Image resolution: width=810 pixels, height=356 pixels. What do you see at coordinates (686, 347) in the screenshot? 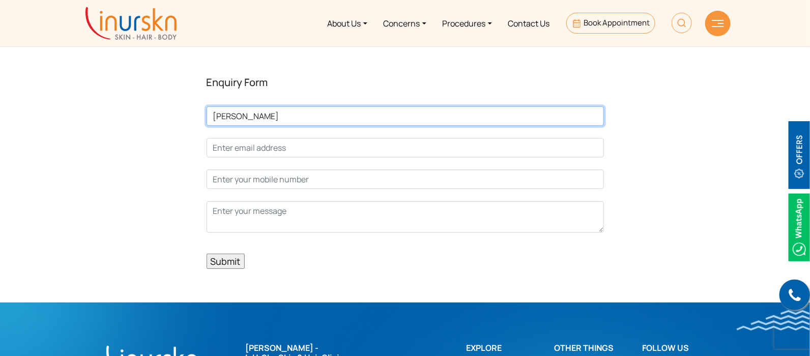
I see `h2: Follow Us` at bounding box center [686, 347].